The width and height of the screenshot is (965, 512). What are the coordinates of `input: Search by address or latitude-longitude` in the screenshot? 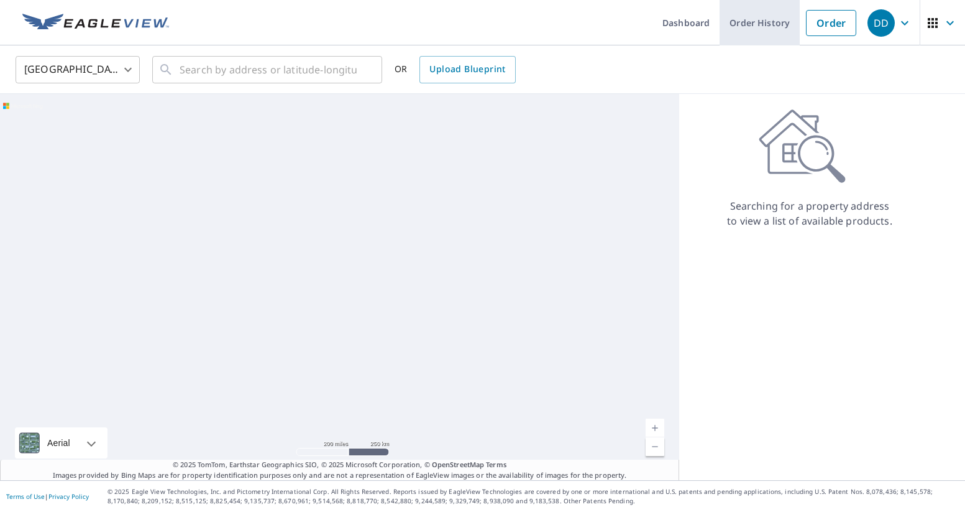 It's located at (268, 70).